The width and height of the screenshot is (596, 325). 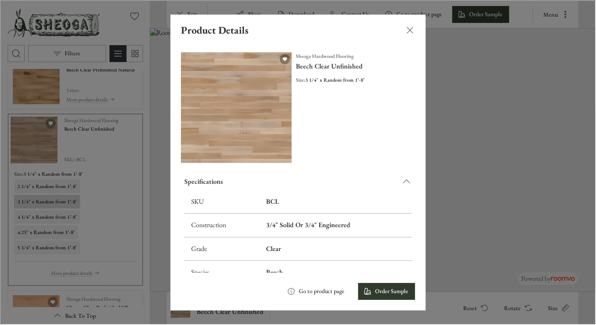 I want to click on label: Product Details, so click(x=214, y=29).